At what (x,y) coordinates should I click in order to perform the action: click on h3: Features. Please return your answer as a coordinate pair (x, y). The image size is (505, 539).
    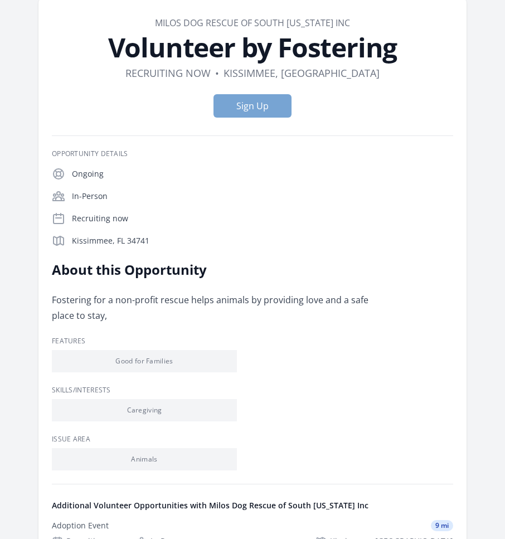
    Looking at the image, I should click on (253, 341).